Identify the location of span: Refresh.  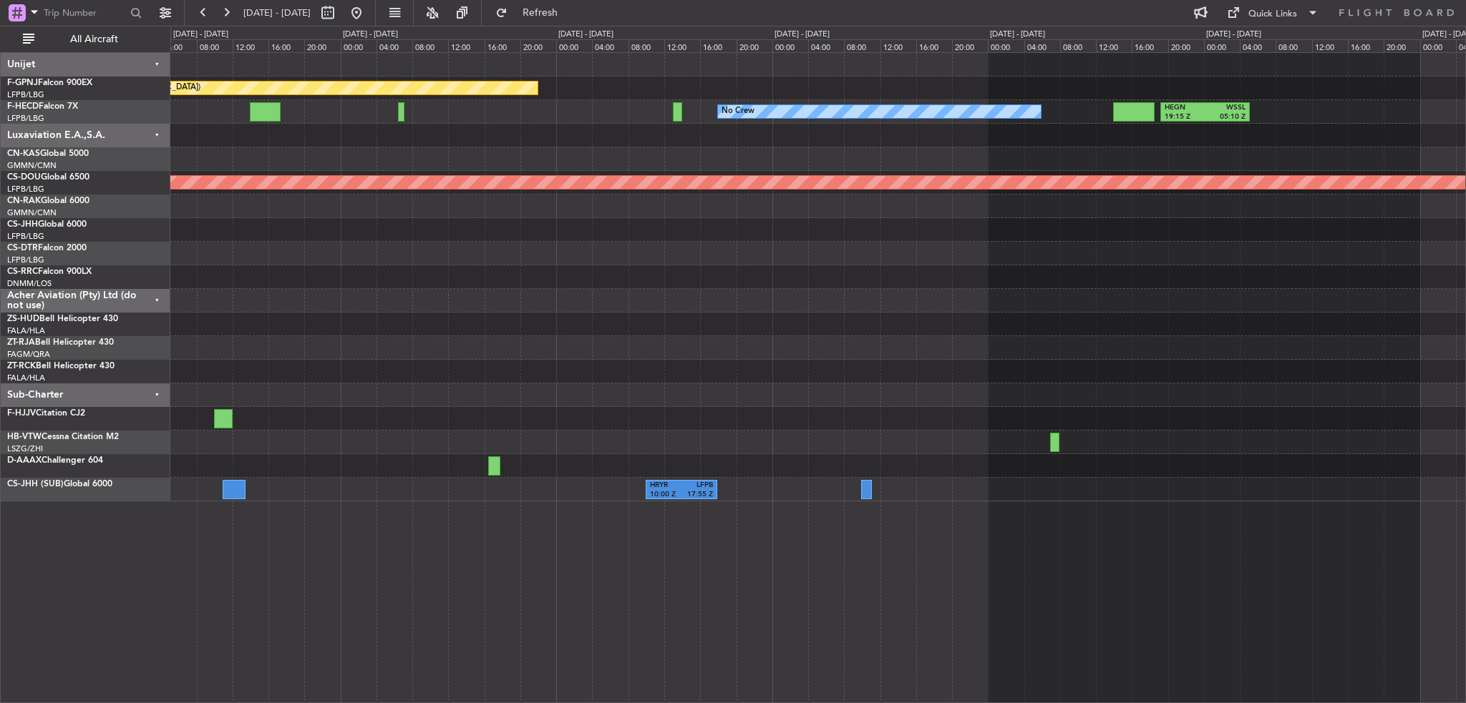
(540, 13).